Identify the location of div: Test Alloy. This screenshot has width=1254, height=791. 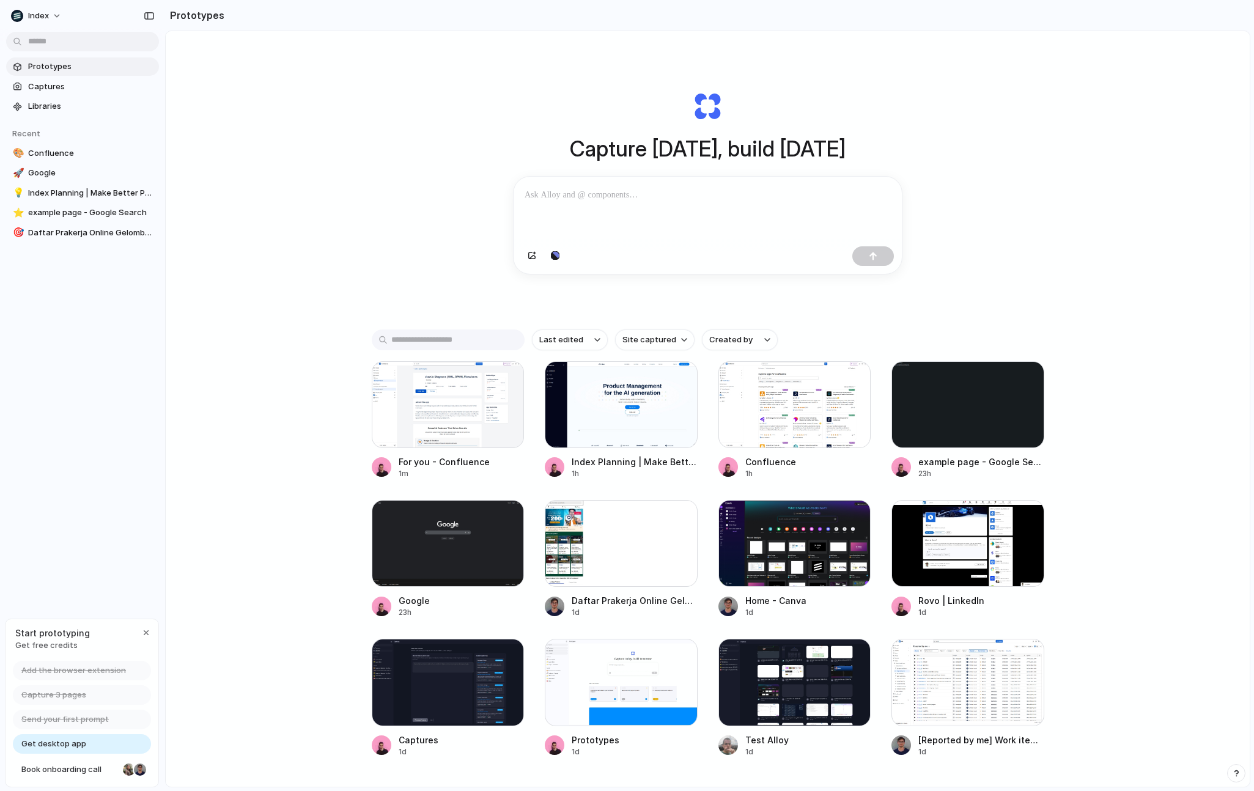
(767, 740).